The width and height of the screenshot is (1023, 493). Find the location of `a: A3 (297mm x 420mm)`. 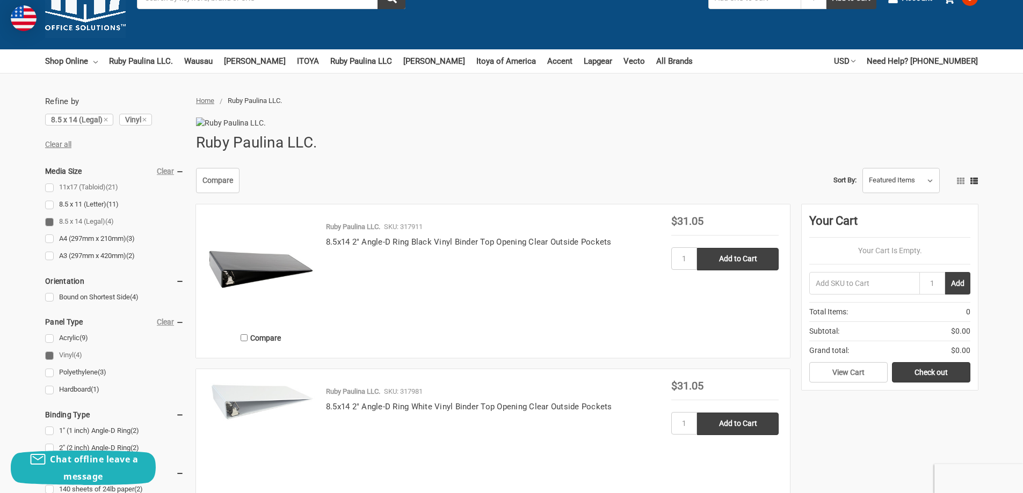

a: A3 (297mm x 420mm) is located at coordinates (114, 256).